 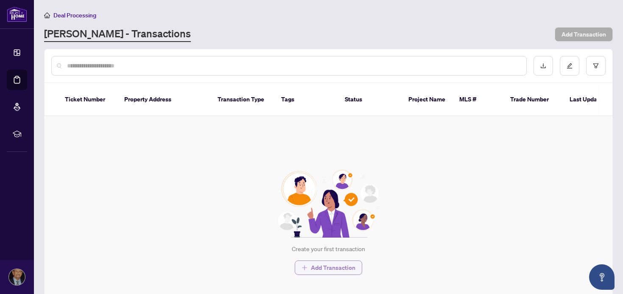 I want to click on img: Profile Icon, so click(x=17, y=277).